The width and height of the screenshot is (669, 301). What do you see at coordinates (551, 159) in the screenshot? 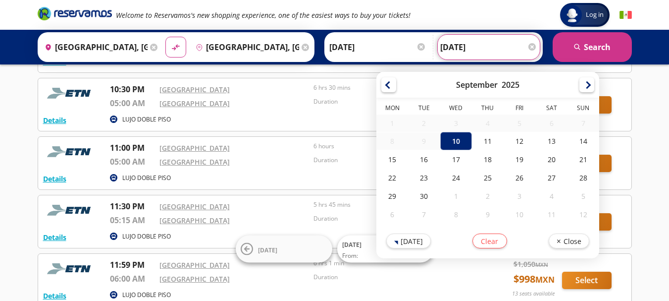
I see `div: 20-Sep-25` at bounding box center [551, 159].